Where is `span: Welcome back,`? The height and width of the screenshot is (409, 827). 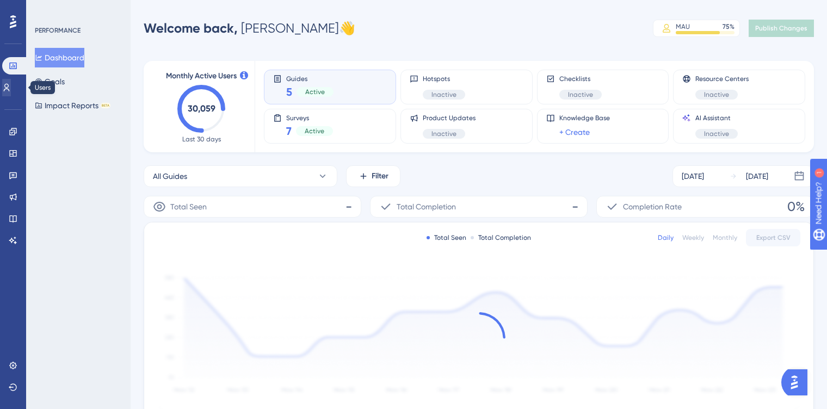 span: Welcome back, is located at coordinates (190, 28).